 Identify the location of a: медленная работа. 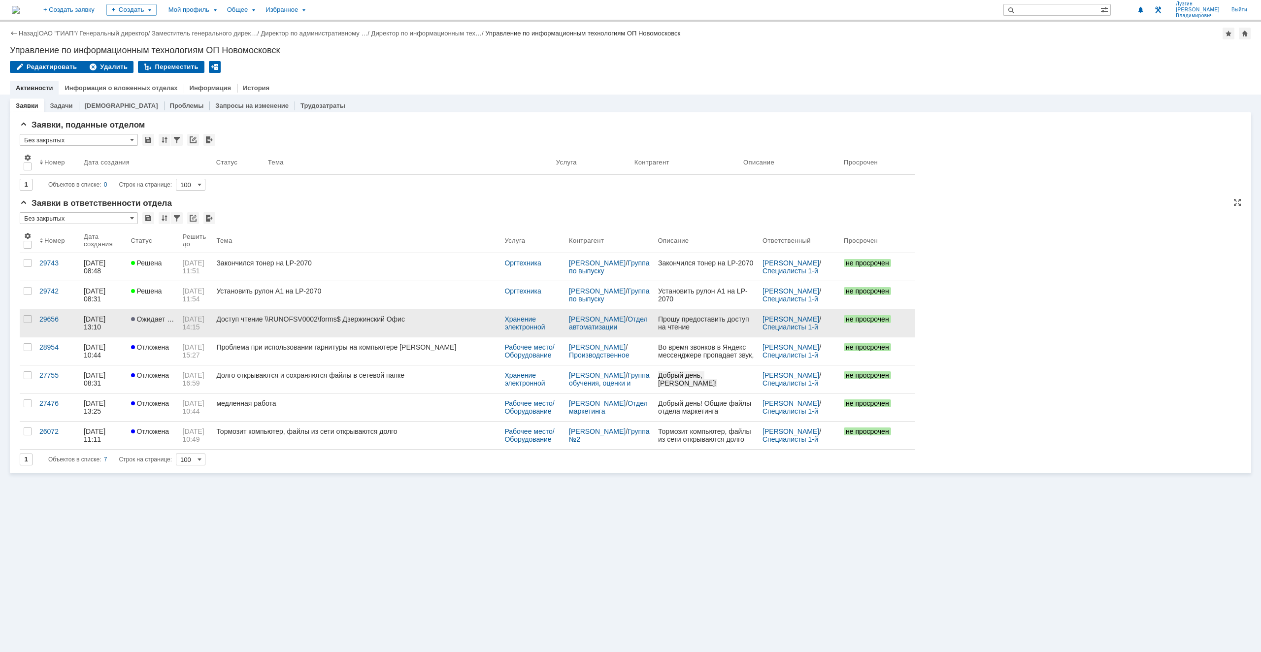
(356, 407).